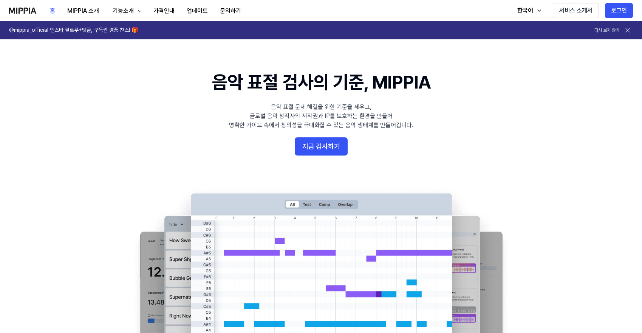 The width and height of the screenshot is (642, 333). What do you see at coordinates (83, 11) in the screenshot?
I see `button: MIPPIA 소개` at bounding box center [83, 11].